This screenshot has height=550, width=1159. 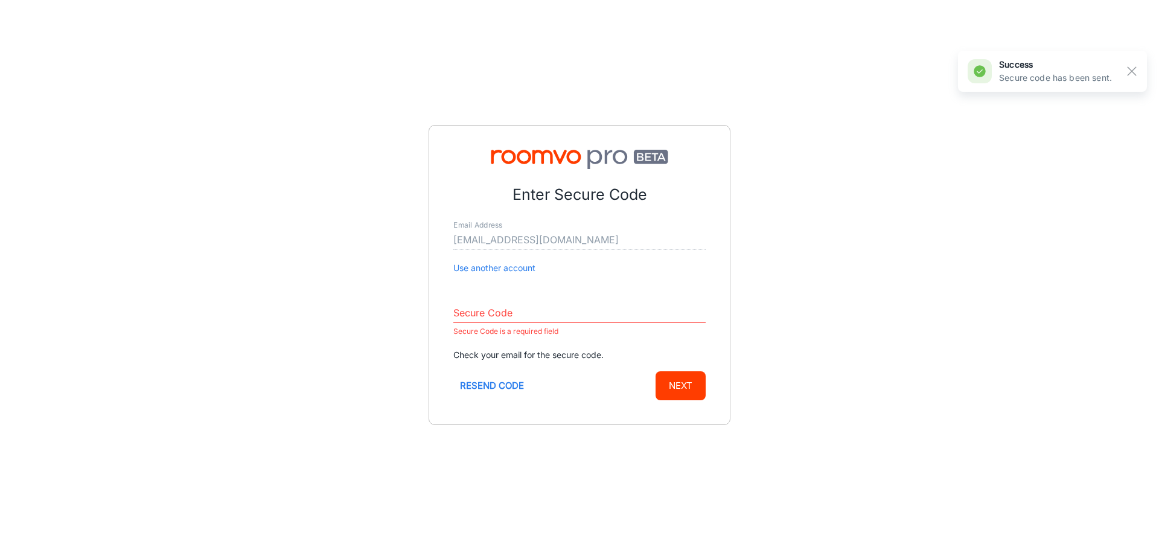 What do you see at coordinates (1055, 78) in the screenshot?
I see `p: Secure code has been sent.` at bounding box center [1055, 78].